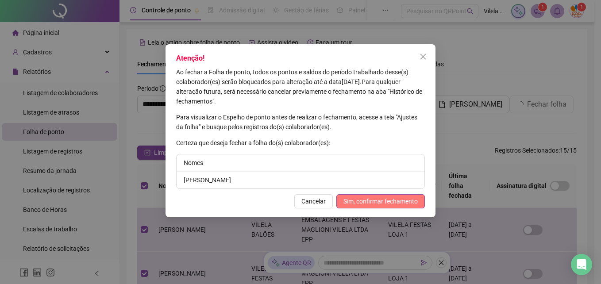 Image resolution: width=601 pixels, height=284 pixels. I want to click on button: Cancelar, so click(314, 202).